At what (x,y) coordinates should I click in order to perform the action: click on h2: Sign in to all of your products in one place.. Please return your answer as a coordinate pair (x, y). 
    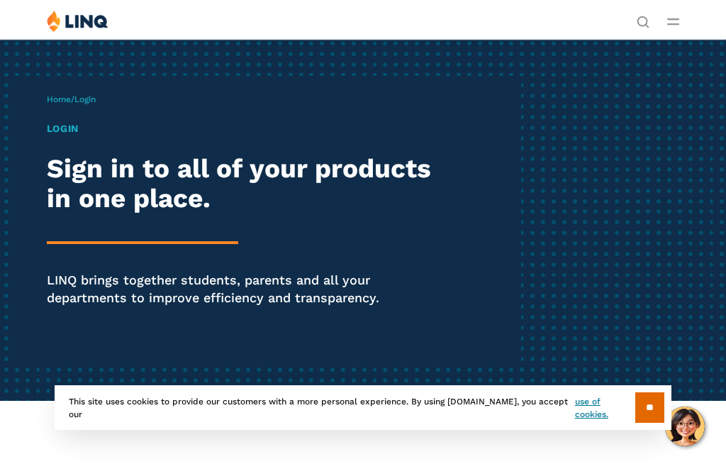
    Looking at the image, I should click on (246, 184).